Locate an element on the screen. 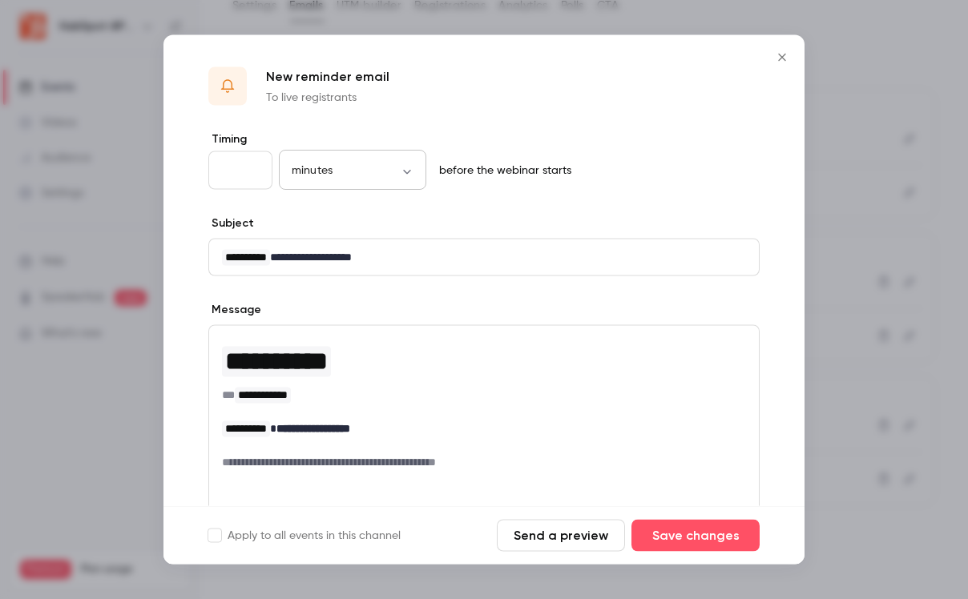  label: Subject is located at coordinates (231, 224).